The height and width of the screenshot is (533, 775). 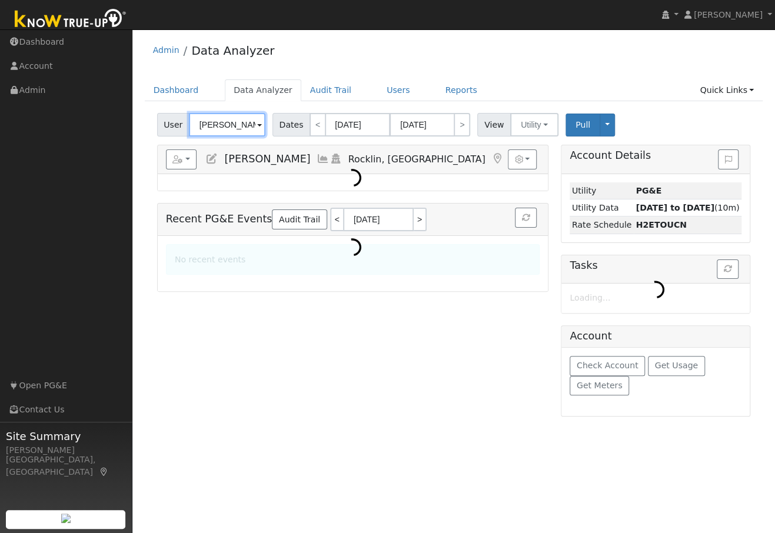 I want to click on a: Users, so click(x=398, y=90).